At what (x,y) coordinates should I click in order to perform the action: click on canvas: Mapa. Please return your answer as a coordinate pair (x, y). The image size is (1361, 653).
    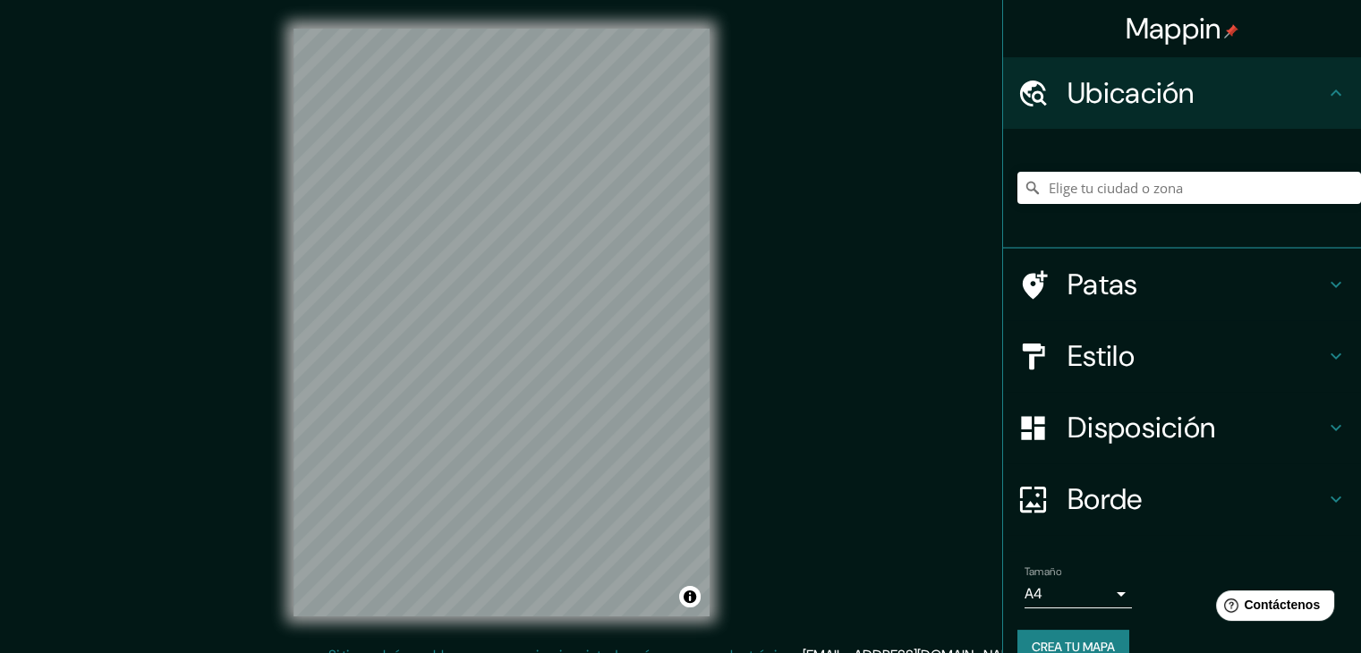
    Looking at the image, I should click on (501, 322).